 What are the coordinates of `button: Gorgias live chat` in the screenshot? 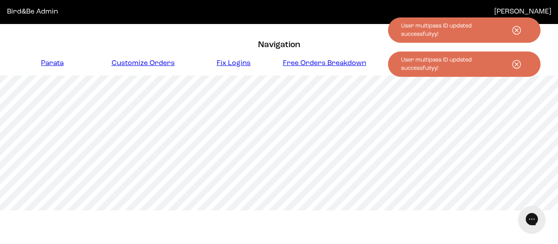 It's located at (17, 16).